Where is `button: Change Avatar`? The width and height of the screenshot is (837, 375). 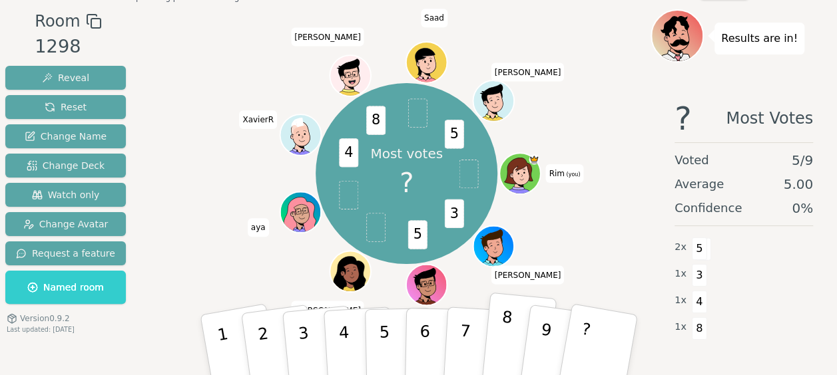 button: Change Avatar is located at coordinates (65, 224).